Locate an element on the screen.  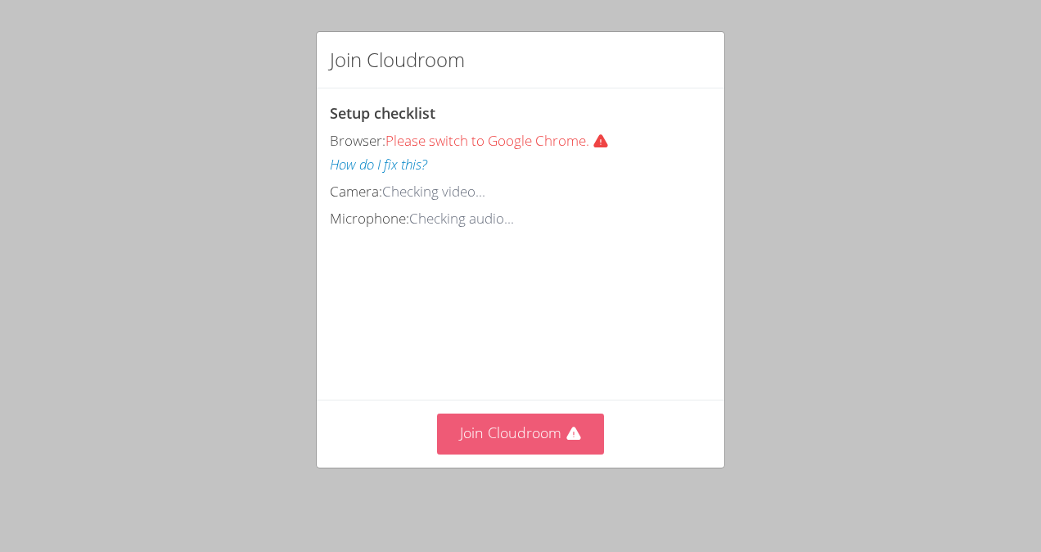
span: Setup checklist is located at coordinates (382, 113).